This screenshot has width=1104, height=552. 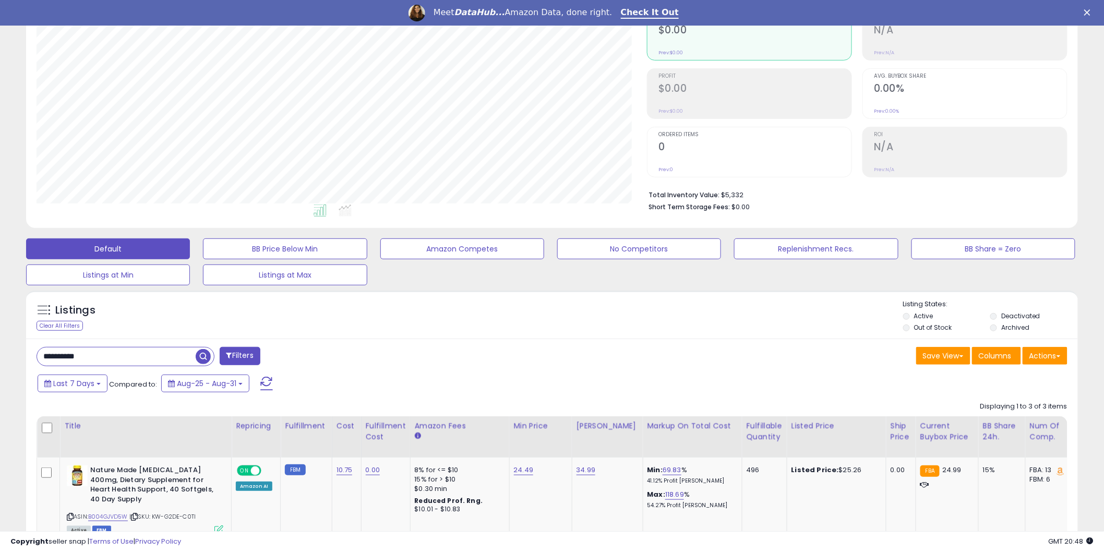 What do you see at coordinates (650, 13) in the screenshot?
I see `a: Check It Out` at bounding box center [650, 13].